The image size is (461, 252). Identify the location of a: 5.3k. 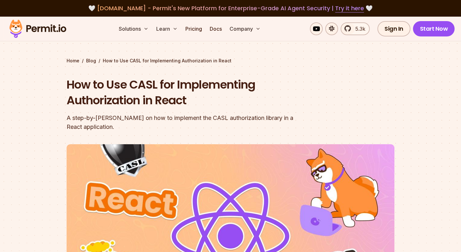
(355, 29).